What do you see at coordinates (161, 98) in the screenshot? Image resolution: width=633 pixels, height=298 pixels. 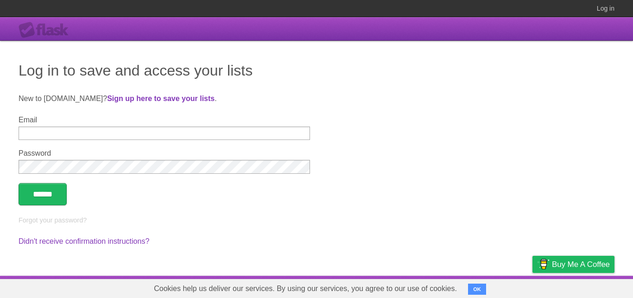 I see `strong: Sign up here to save your lists` at bounding box center [161, 98].